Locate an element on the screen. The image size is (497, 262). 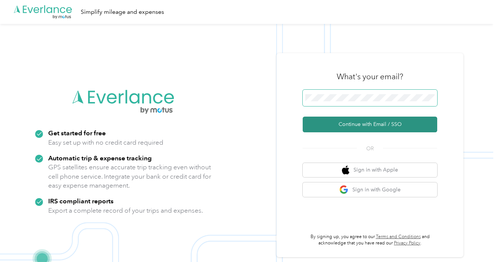
strong: Automatic trip & expense tracking is located at coordinates (100, 158).